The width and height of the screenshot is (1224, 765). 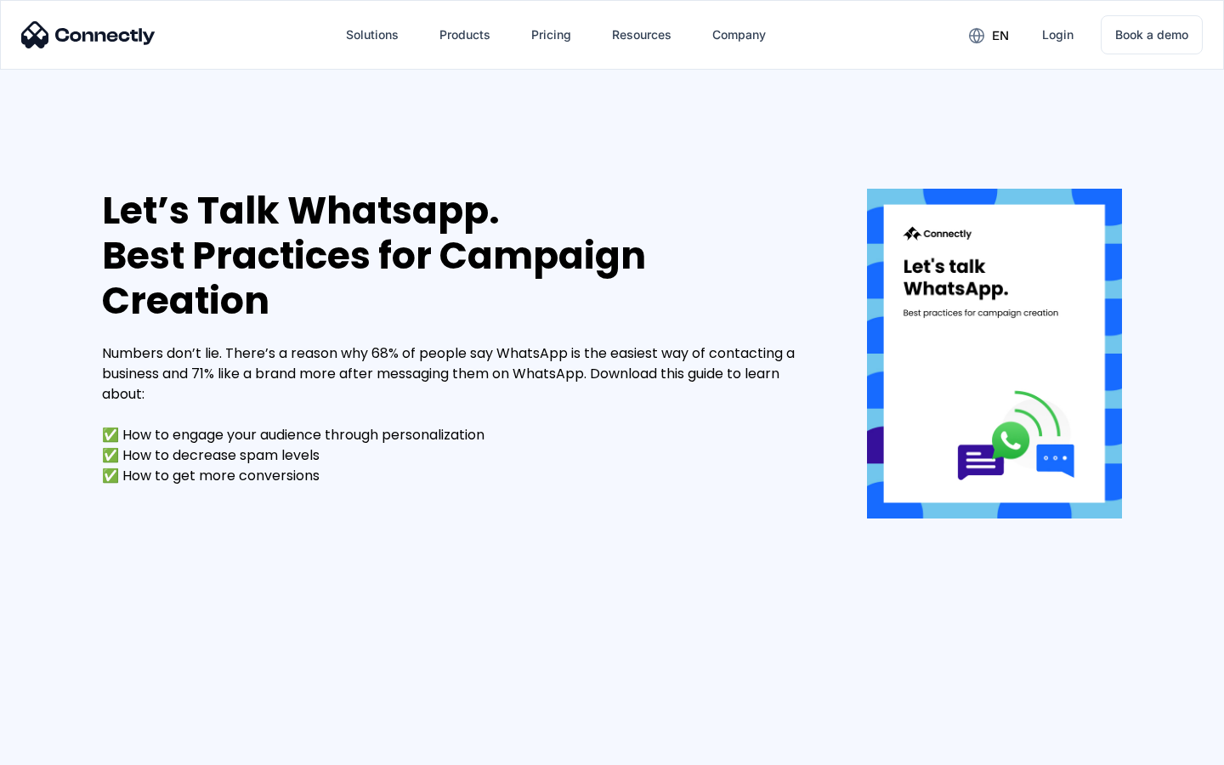 What do you see at coordinates (68, 747) in the screenshot?
I see `ul: Language list` at bounding box center [68, 747].